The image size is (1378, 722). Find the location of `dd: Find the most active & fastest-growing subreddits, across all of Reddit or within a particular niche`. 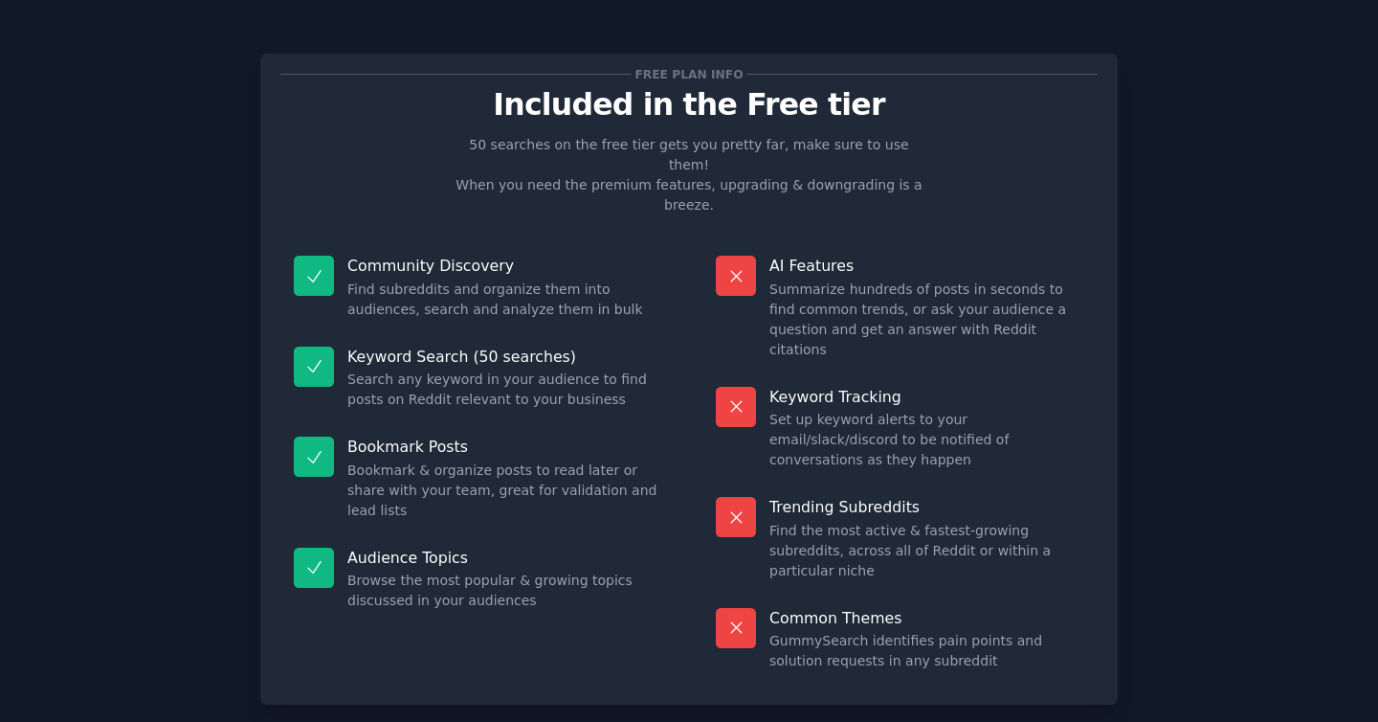

dd: Find the most active & fastest-growing subreddits, across all of Reddit or within a particular niche is located at coordinates (926, 550).